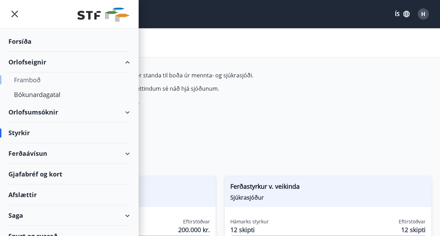 This screenshot has width=440, height=236. What do you see at coordinates (174, 102) in the screenshot?
I see `p: Fyrir frekari upplýsingar má snúa sér til skrifstofu.` at bounding box center [174, 102].